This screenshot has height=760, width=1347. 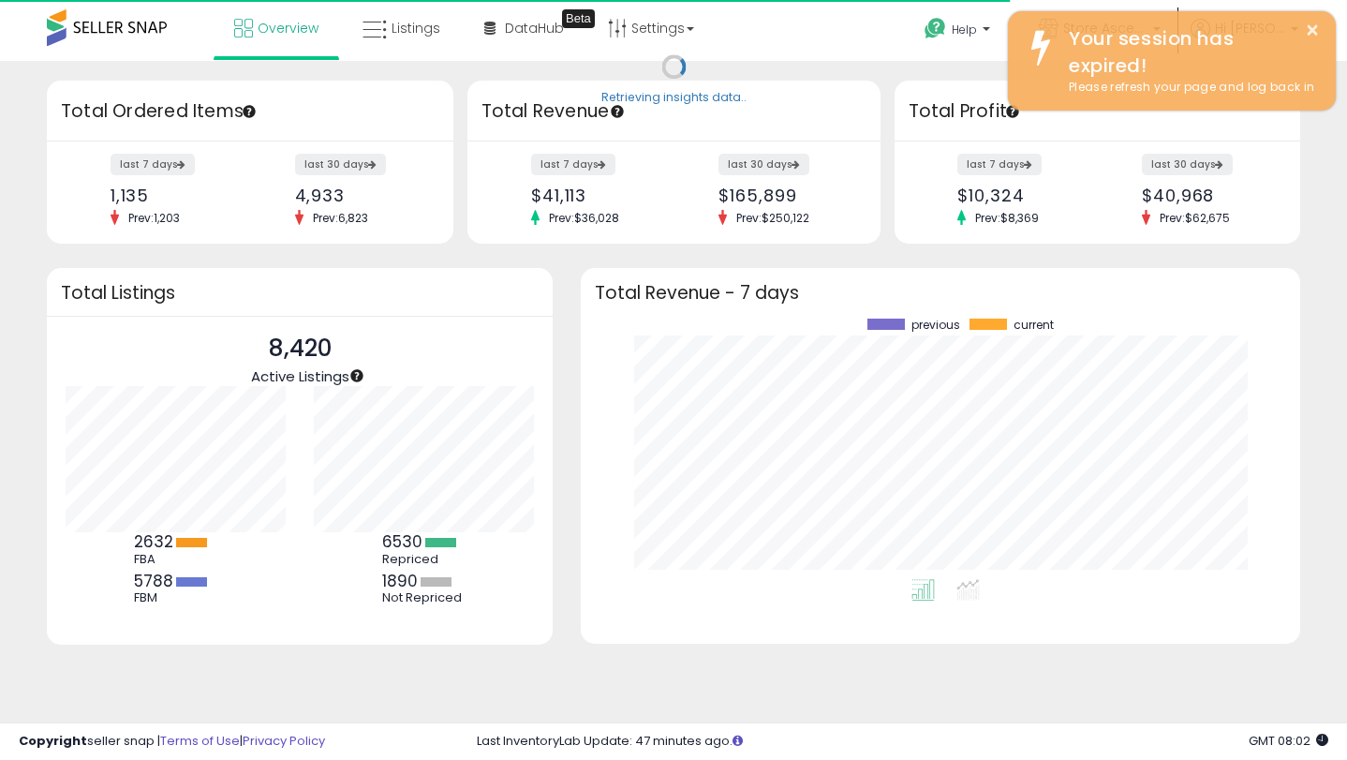 I want to click on div: Retrieving insights data.., so click(x=674, y=98).